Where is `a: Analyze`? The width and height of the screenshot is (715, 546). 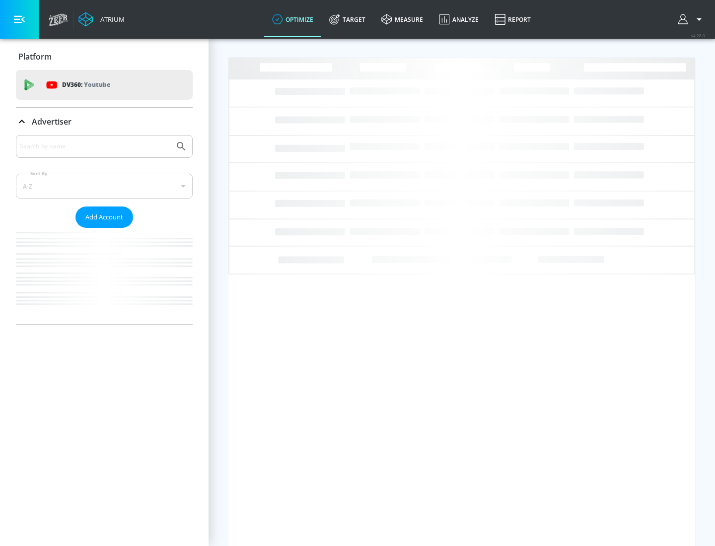 a: Analyze is located at coordinates (459, 19).